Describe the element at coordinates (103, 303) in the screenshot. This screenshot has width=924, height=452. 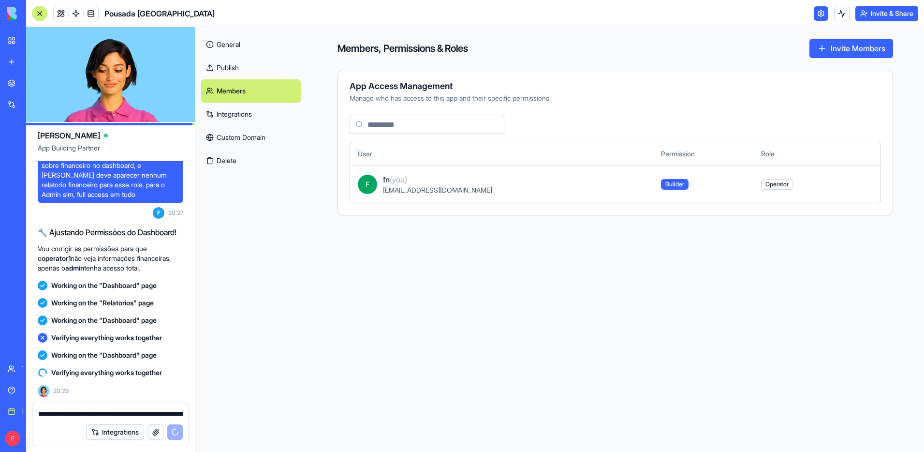
I see `span: Working on the "Relatorios" page` at that location.